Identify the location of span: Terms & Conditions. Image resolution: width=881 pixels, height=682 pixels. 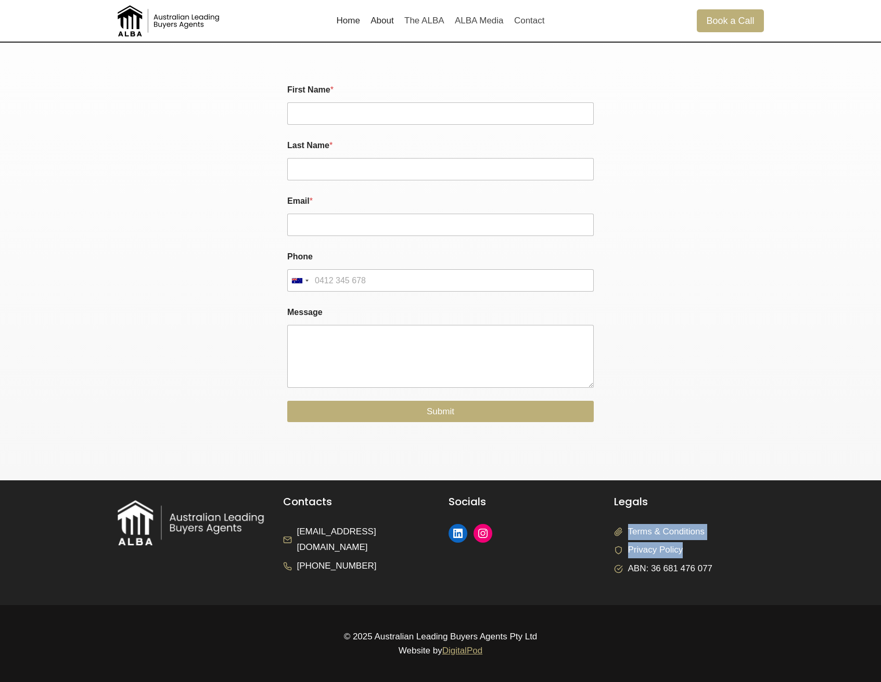
(666, 532).